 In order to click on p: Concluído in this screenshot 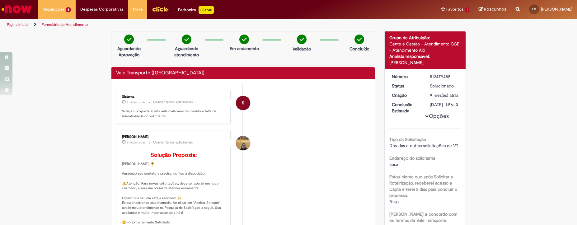, I will do `click(359, 49)`.